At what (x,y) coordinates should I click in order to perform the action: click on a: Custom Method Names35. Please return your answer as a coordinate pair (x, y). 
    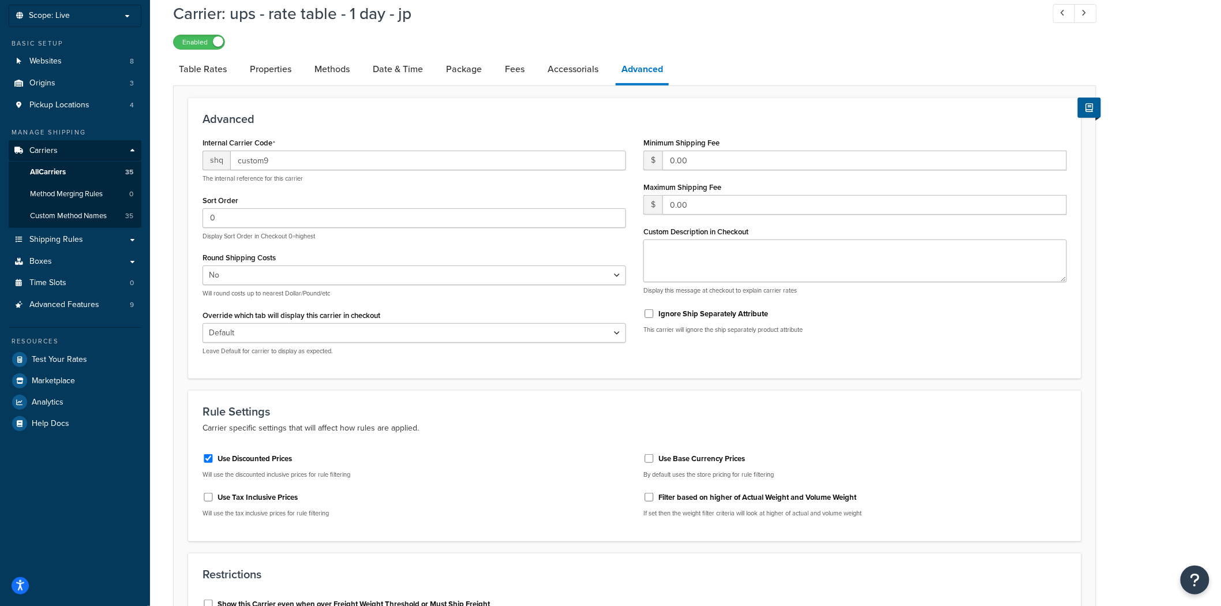
    Looking at the image, I should click on (75, 216).